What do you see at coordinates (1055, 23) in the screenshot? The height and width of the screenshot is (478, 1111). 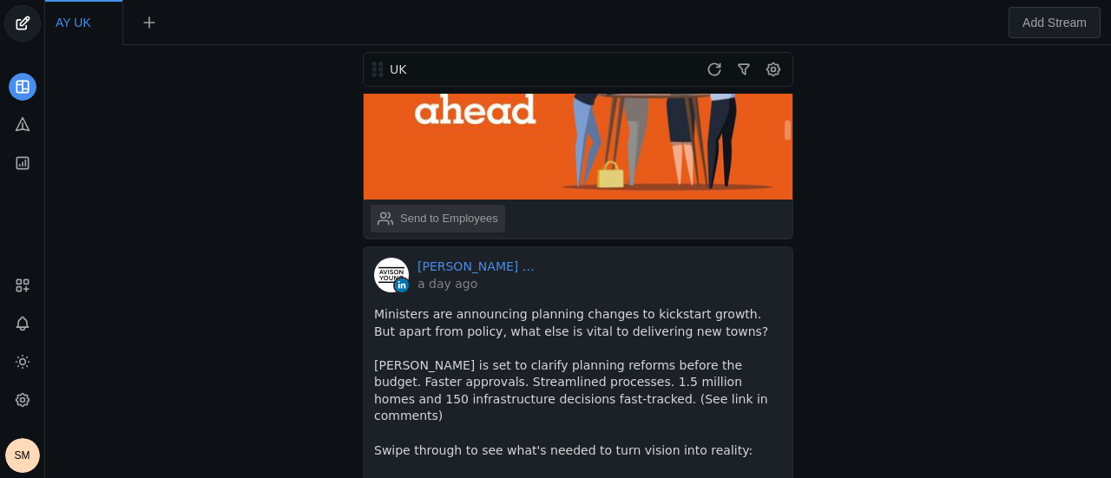 I see `span: Add Stream` at bounding box center [1055, 23].